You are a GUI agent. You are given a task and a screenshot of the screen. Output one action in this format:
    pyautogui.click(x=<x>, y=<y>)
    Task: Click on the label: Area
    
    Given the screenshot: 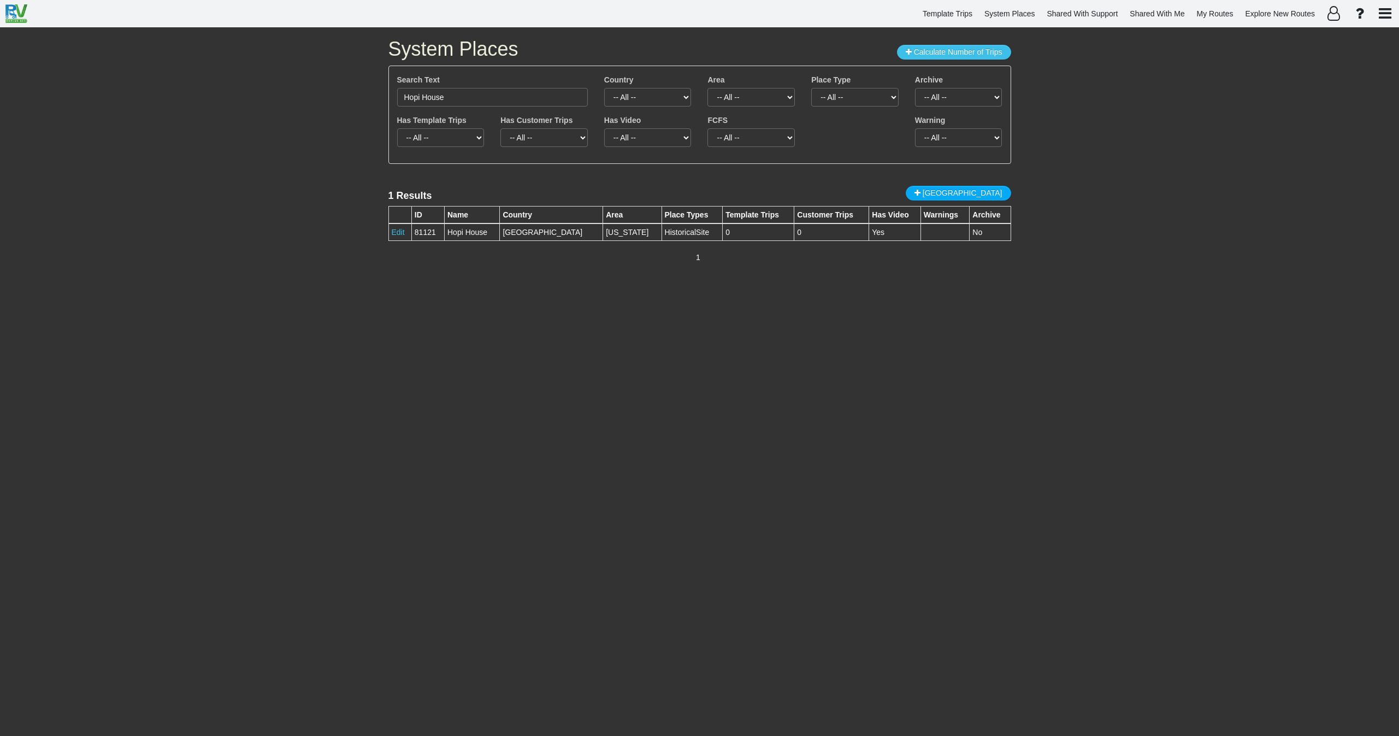 What is the action you would take?
    pyautogui.click(x=716, y=80)
    